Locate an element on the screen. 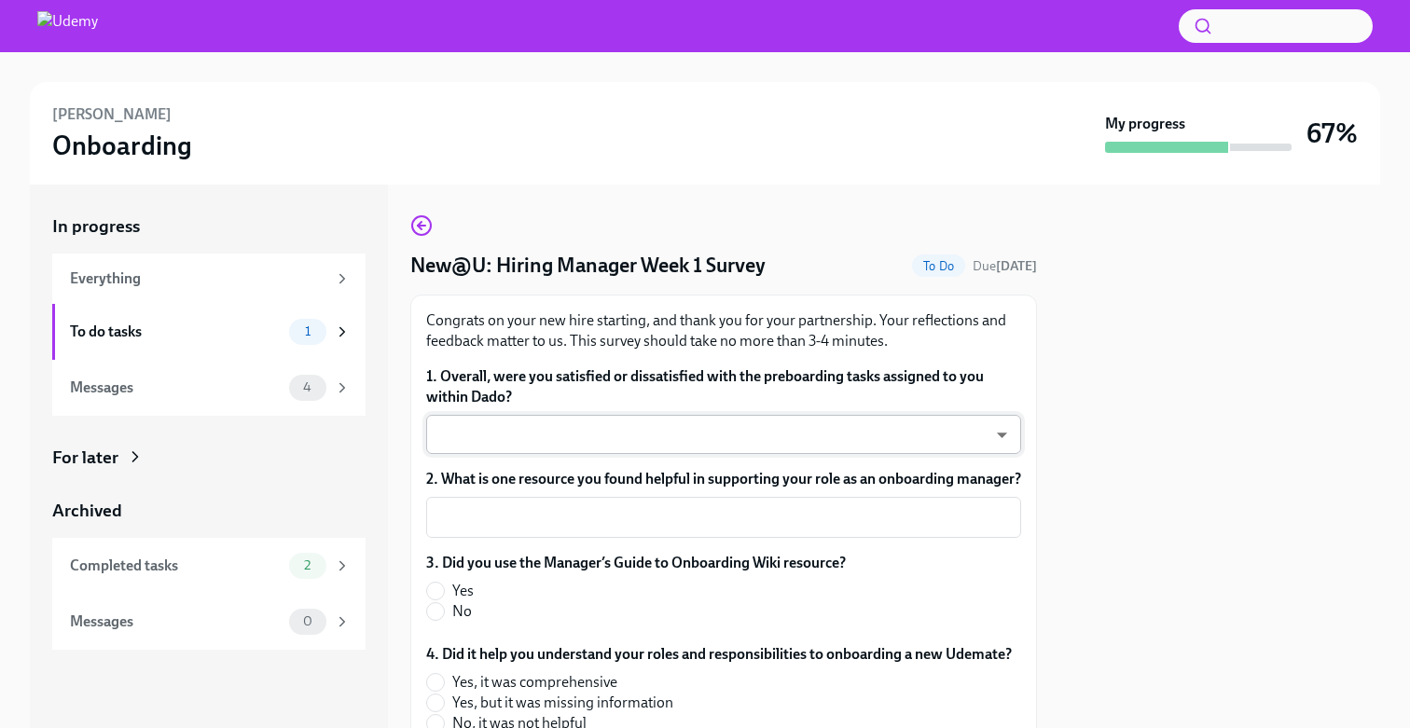  span: September 30th, 2025 04:30 is located at coordinates (1004, 266).